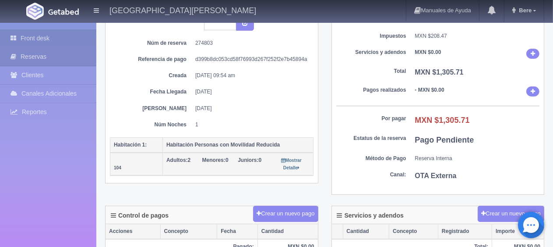 The image size is (553, 247). Describe the element at coordinates (430, 90) in the screenshot. I see `b: - MXN $0.00` at that location.